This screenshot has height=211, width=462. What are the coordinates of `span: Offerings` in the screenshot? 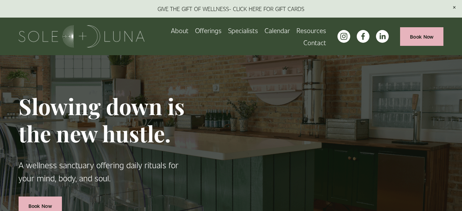 It's located at (208, 30).